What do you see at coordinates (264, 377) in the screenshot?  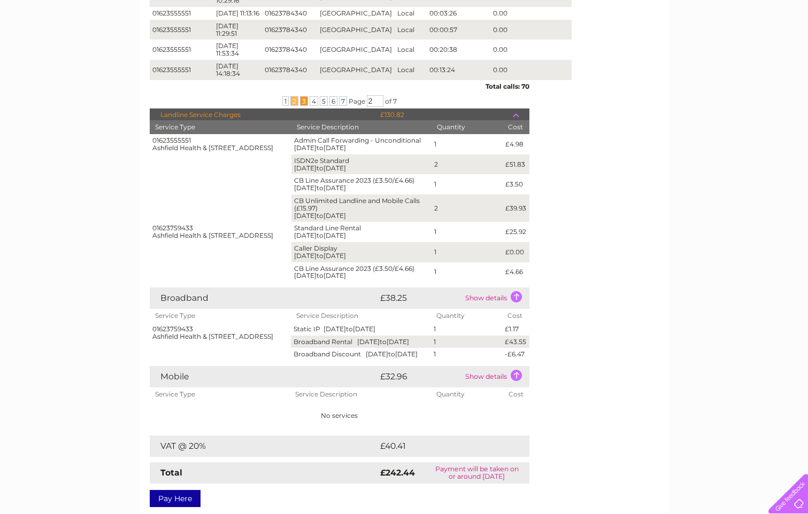 I see `td: Mobile` at bounding box center [264, 377].